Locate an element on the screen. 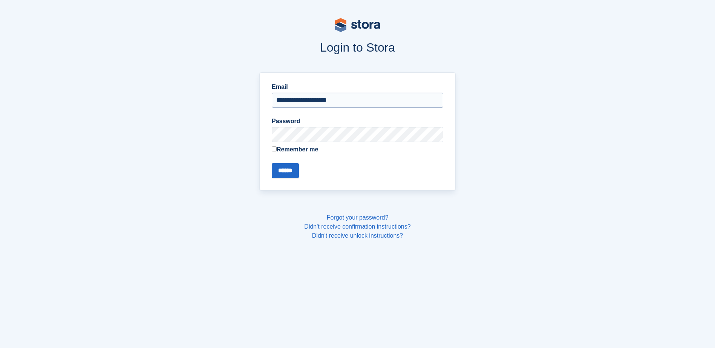  img: stora-logo-53a41332b3708ae10de48c4981b4e9114cc0af31d8433b30ea865607fb682f29.svg is located at coordinates (358, 25).